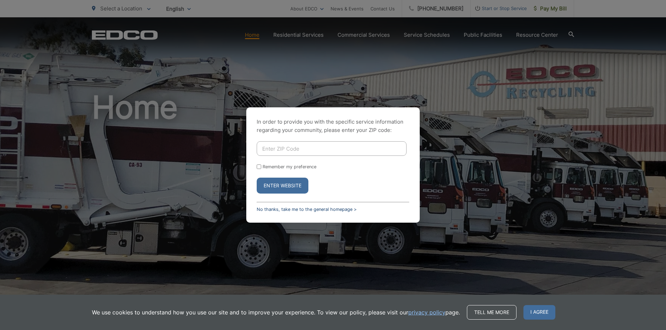  What do you see at coordinates (289, 167) in the screenshot?
I see `label: Remember my preference` at bounding box center [289, 167].